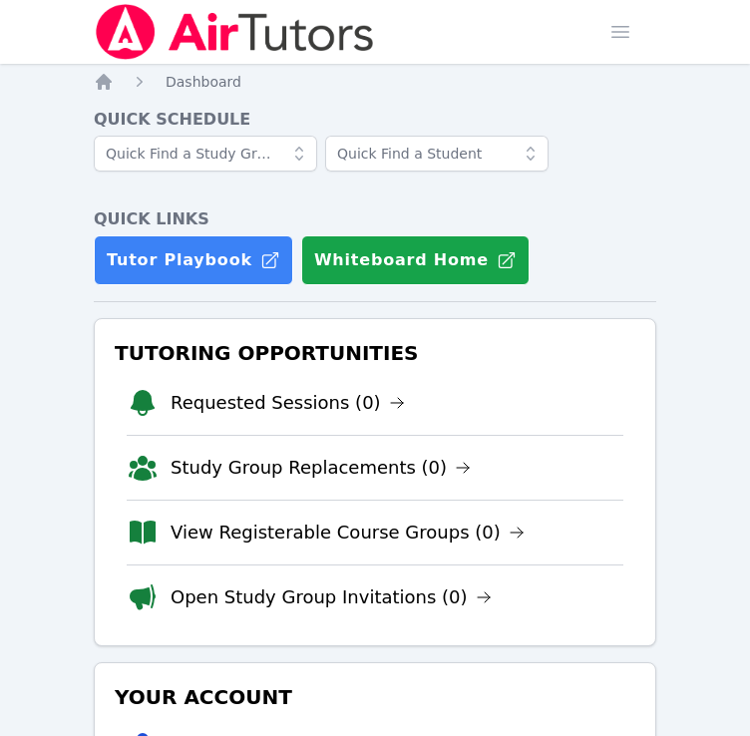  What do you see at coordinates (375, 219) in the screenshot?
I see `h4: Quick Links` at bounding box center [375, 219].